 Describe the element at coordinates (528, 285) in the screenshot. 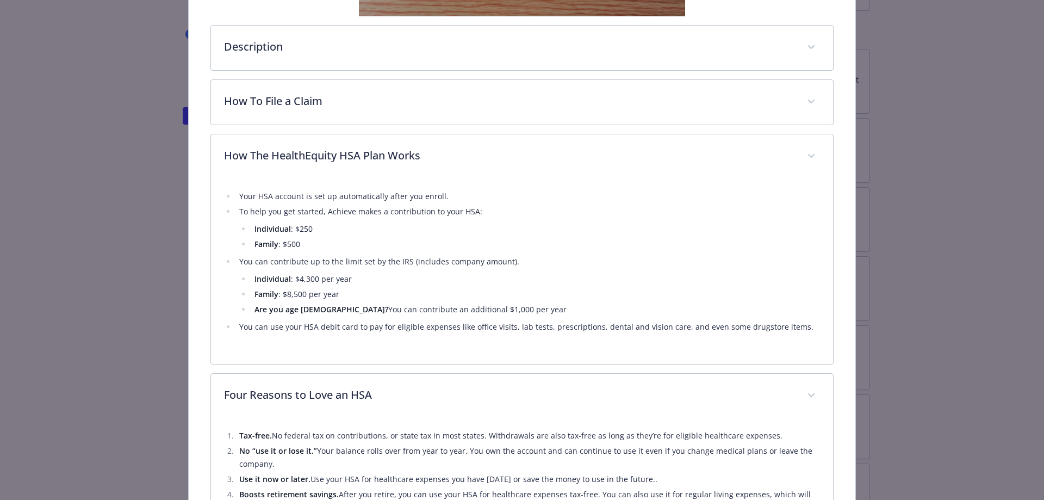

I see `li: You can contribute up to the limit set by the IRS (includes company amount).` at that location.